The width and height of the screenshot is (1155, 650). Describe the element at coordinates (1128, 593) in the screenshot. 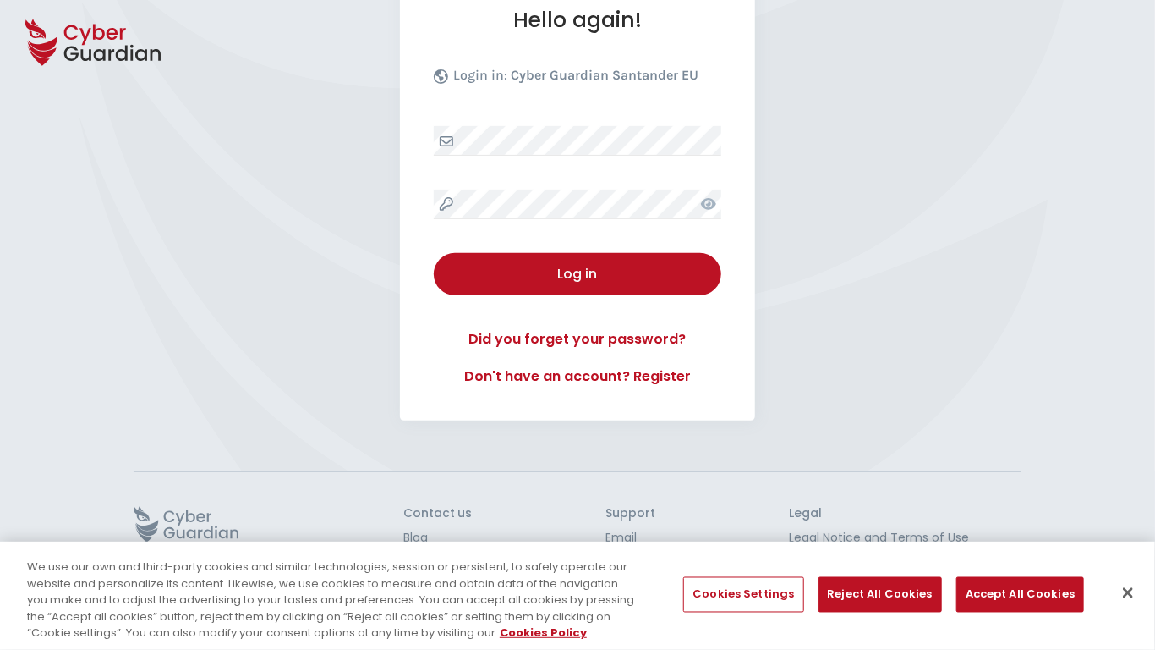

I see `button: Close` at that location.